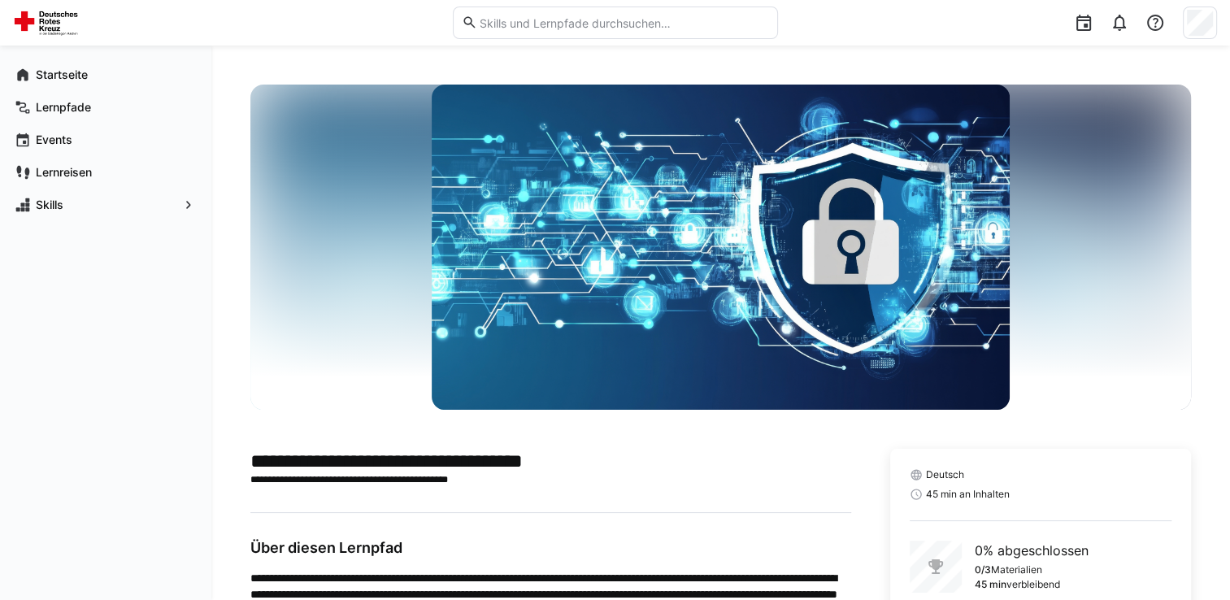 This screenshot has width=1230, height=600. I want to click on p: 0/3, so click(983, 570).